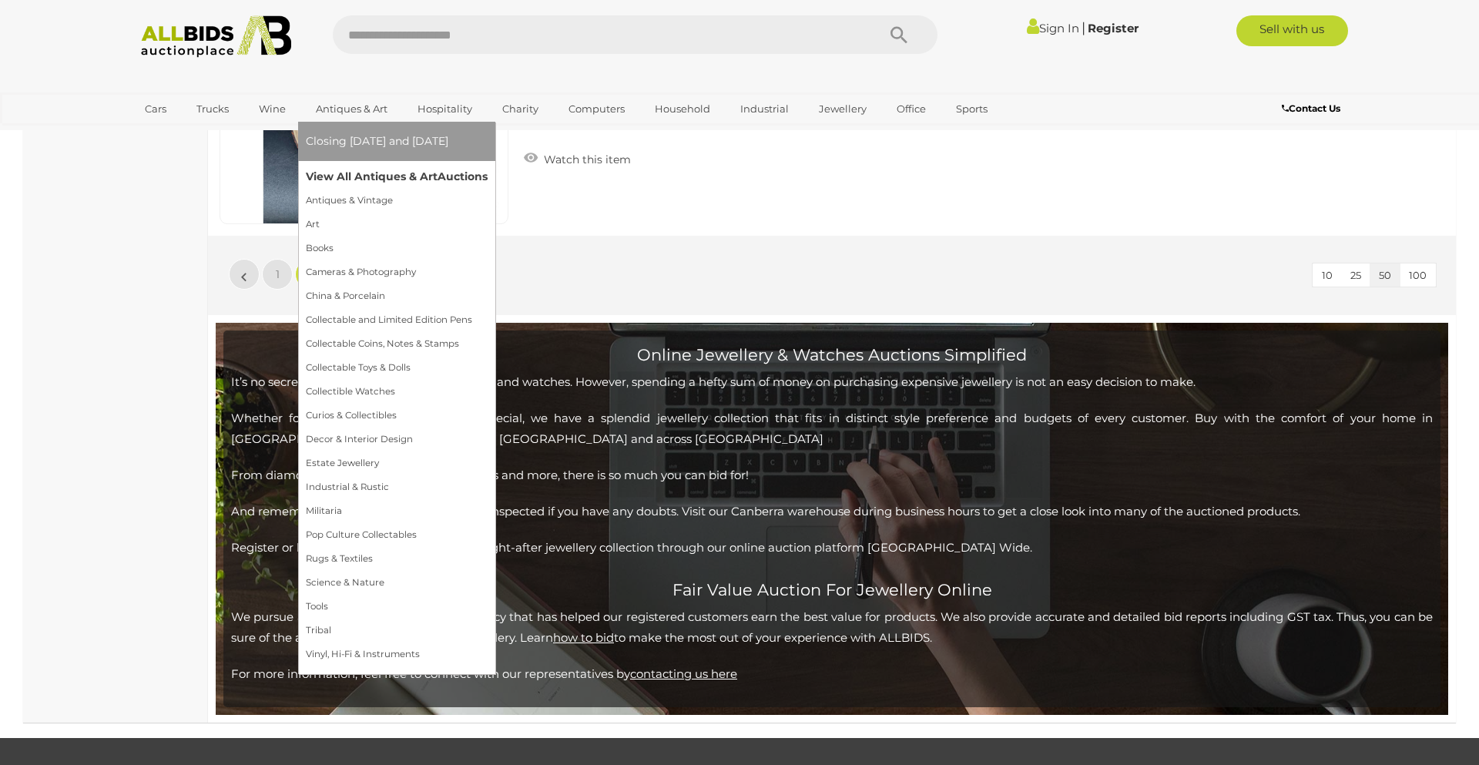 Image resolution: width=1479 pixels, height=765 pixels. Describe the element at coordinates (832, 354) in the screenshot. I see `h2: Online Jewellery & Watches Auctions Simplified` at that location.